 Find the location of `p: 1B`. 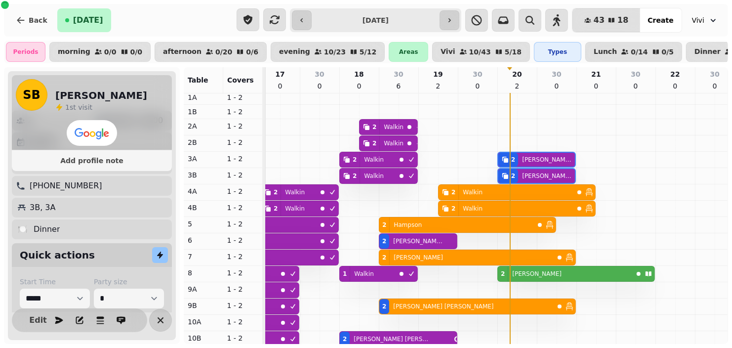

p: 1B is located at coordinates (204, 112).